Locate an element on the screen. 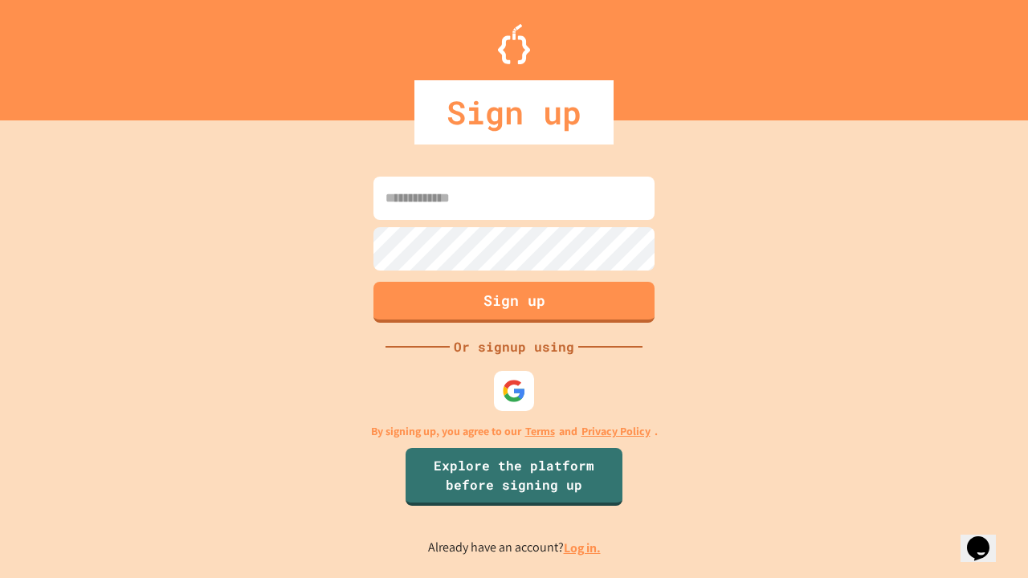  img: google-icon.svg is located at coordinates (514, 391).